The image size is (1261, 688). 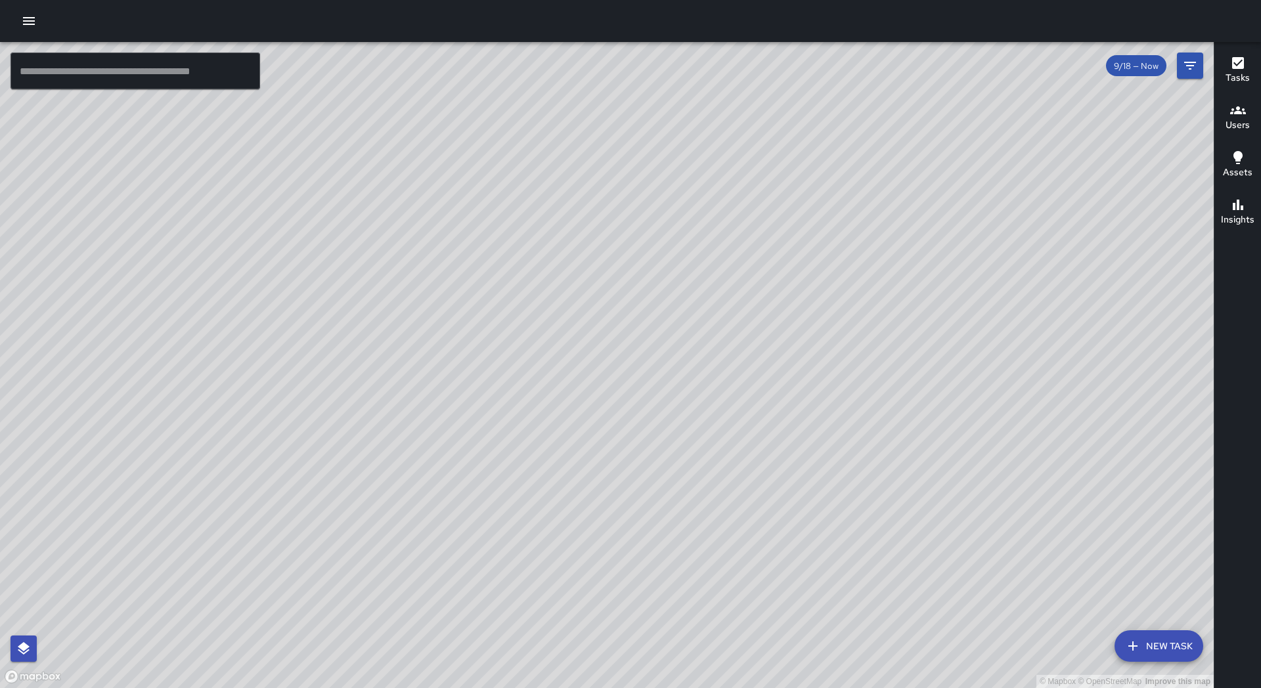 I want to click on span: 9/18 — Now, so click(x=1136, y=66).